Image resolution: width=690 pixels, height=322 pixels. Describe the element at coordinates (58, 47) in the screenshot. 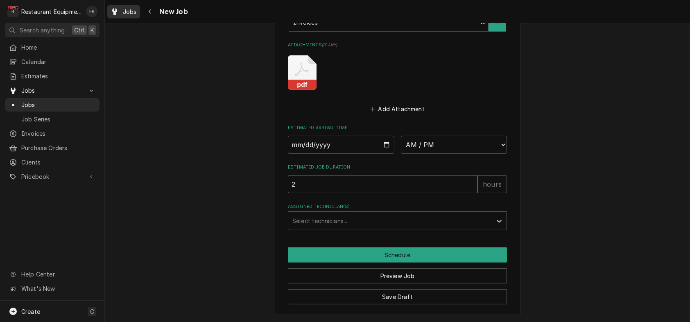

I see `span: Home` at that location.